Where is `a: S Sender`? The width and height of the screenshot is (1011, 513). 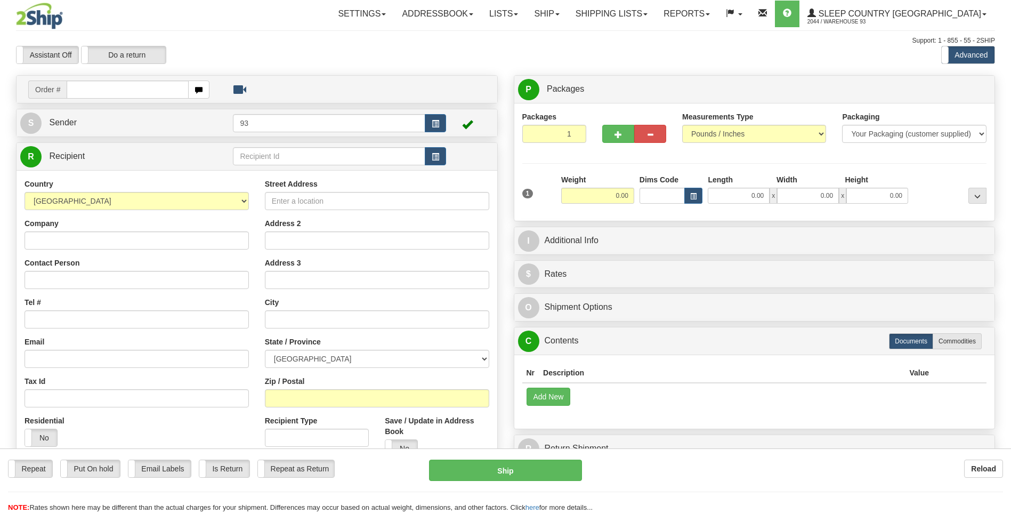 a: S Sender is located at coordinates (126, 123).